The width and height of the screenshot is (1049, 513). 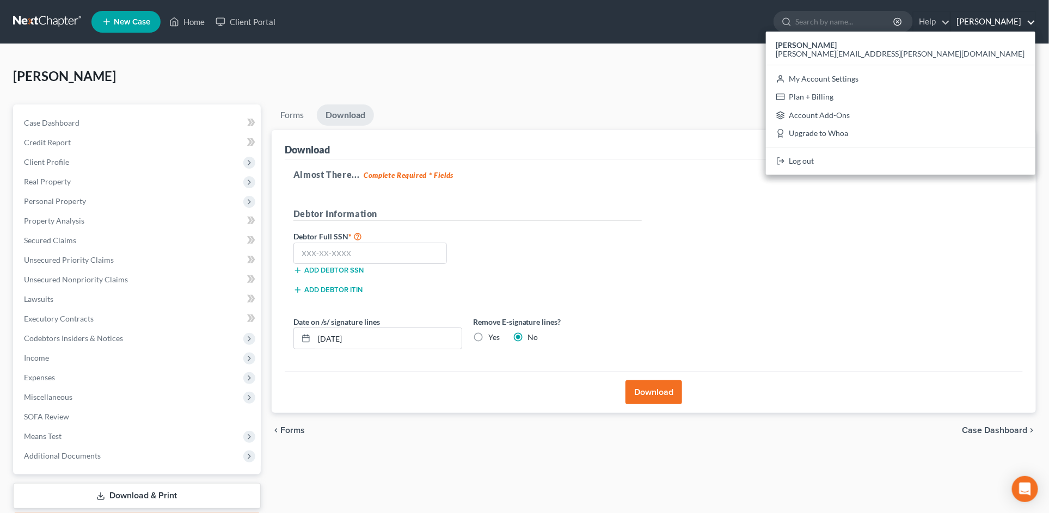 What do you see at coordinates (39, 299) in the screenshot?
I see `span: Lawsuits` at bounding box center [39, 299].